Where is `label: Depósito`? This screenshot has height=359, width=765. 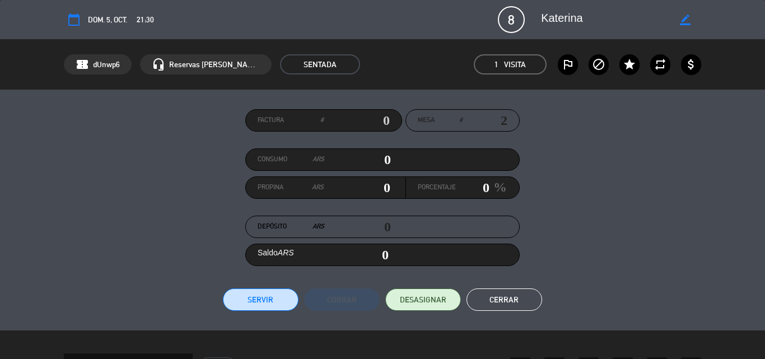
label: Depósito is located at coordinates (291, 227).